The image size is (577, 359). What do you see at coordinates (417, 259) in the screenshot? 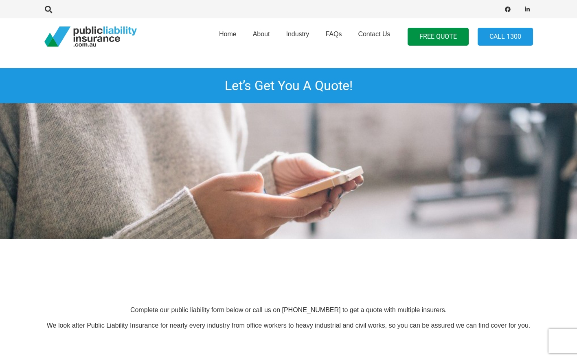
I see `img: cgu` at bounding box center [417, 259].